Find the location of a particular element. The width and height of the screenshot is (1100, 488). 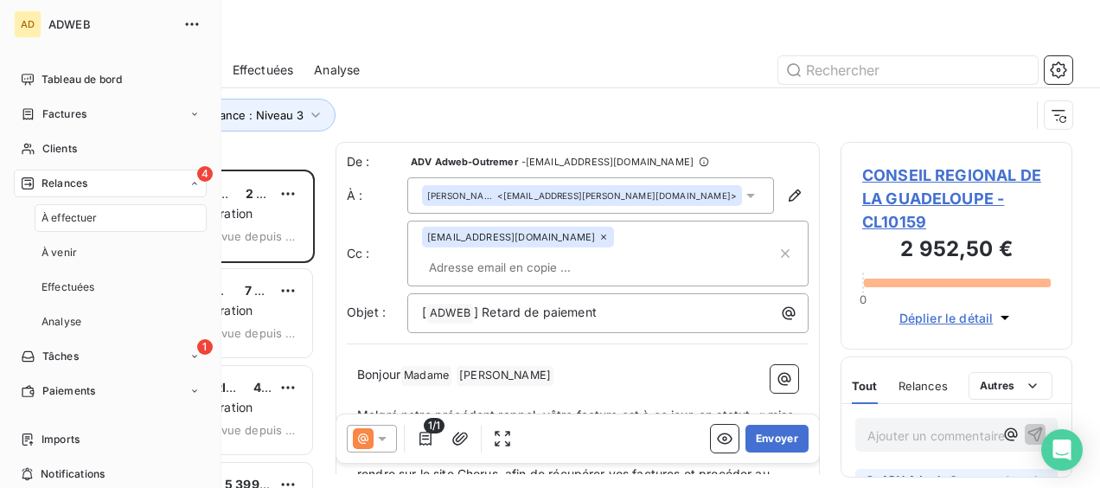

span: Tout is located at coordinates (865, 386).